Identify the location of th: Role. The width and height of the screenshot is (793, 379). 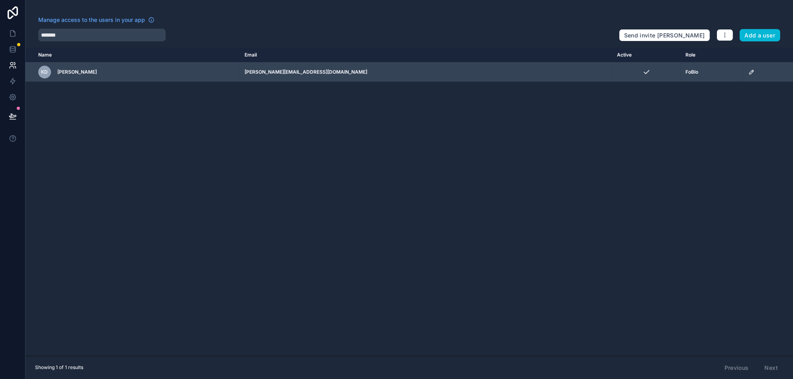
(713, 55).